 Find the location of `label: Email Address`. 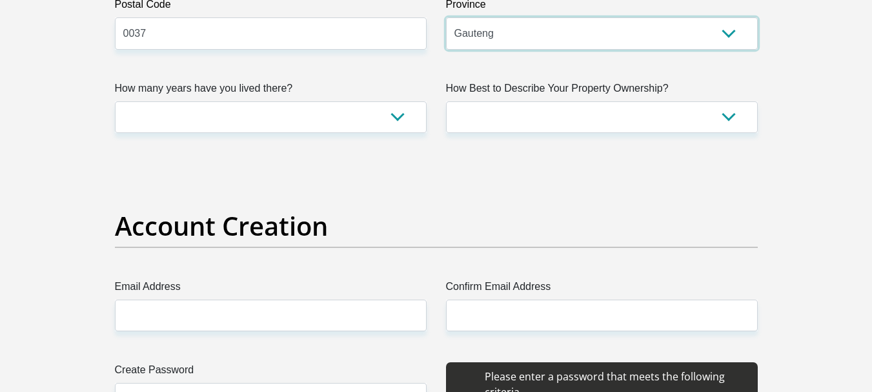

label: Email Address is located at coordinates (270, 289).